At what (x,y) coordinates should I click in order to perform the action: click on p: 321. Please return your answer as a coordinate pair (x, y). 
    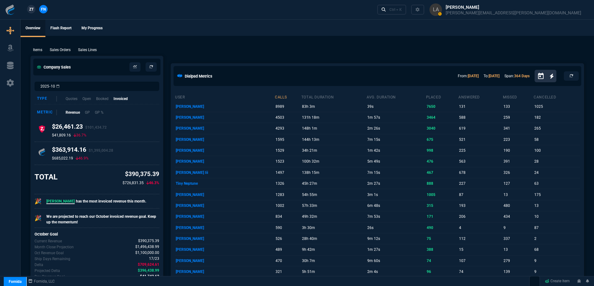
    Looking at the image, I should click on (288, 271).